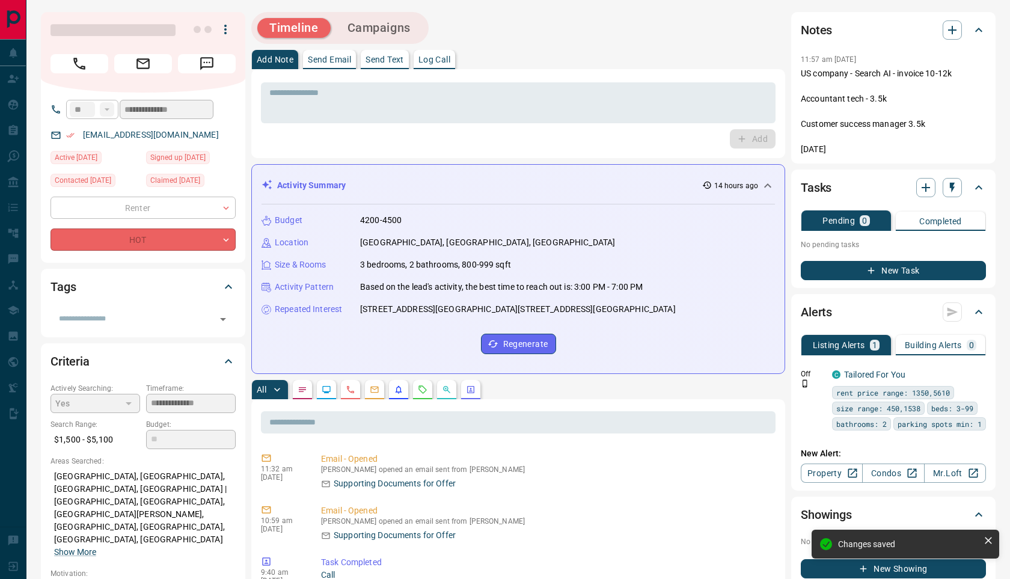 The image size is (1010, 579). Describe the element at coordinates (143, 287) in the screenshot. I see `div: Tags` at that location.